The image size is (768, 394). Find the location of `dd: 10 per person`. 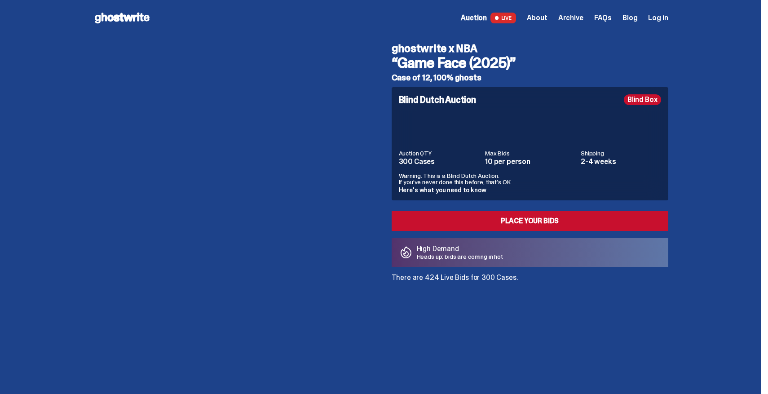

dd: 10 per person is located at coordinates (530, 162).